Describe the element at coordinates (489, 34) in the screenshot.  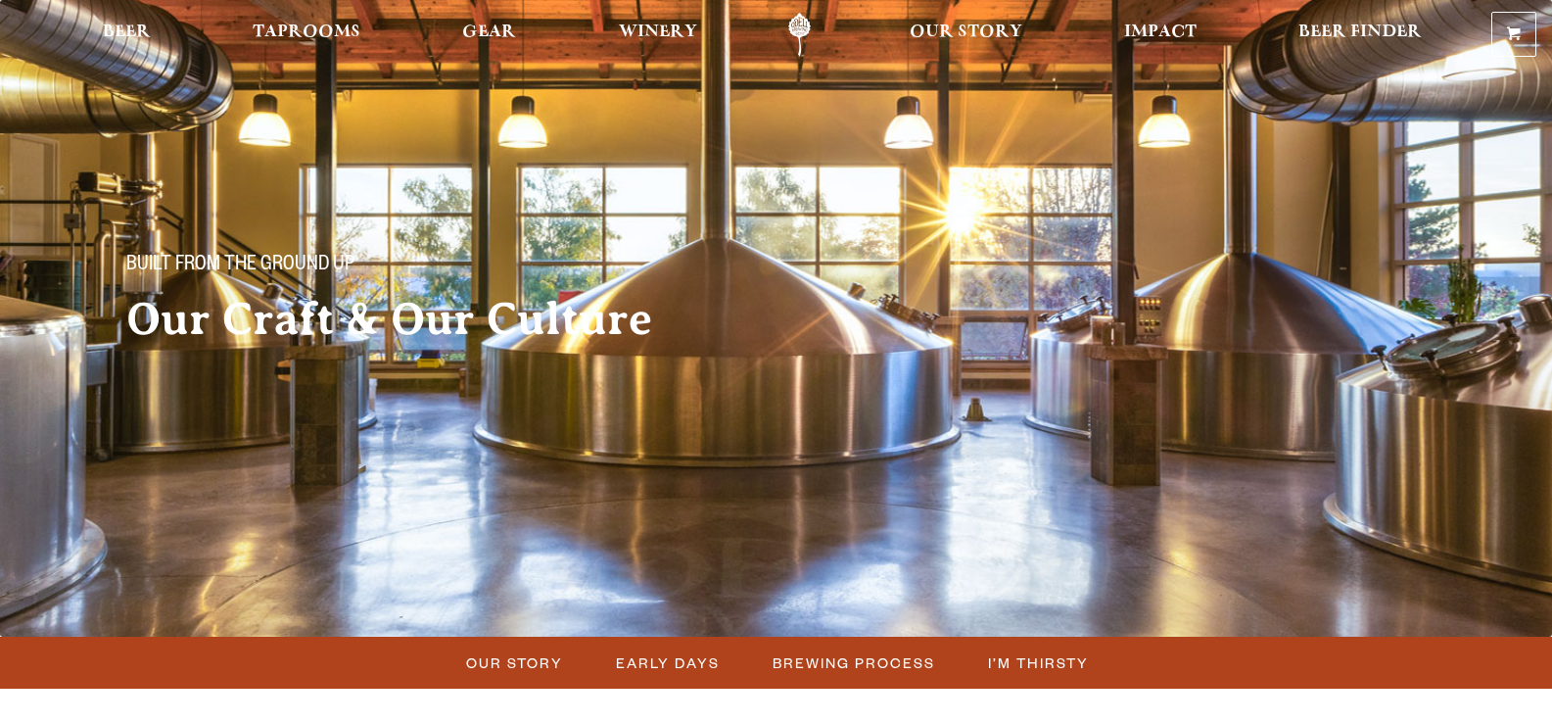
I see `a: Gear` at that location.